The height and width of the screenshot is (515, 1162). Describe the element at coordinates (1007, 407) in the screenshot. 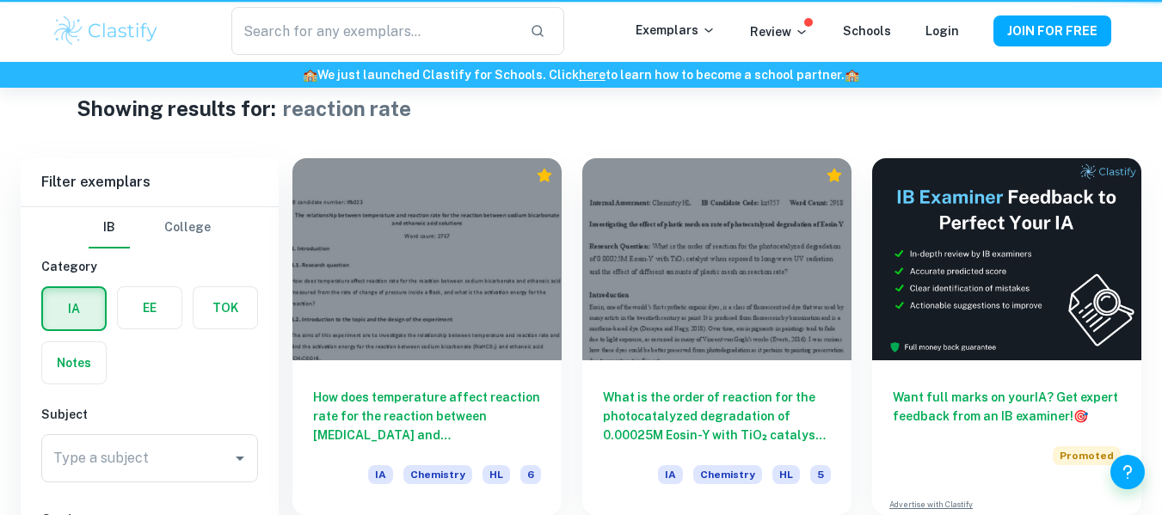

I see `h6: Want full marks on your IA ? Get expert feedback from an IB examiner!` at that location.